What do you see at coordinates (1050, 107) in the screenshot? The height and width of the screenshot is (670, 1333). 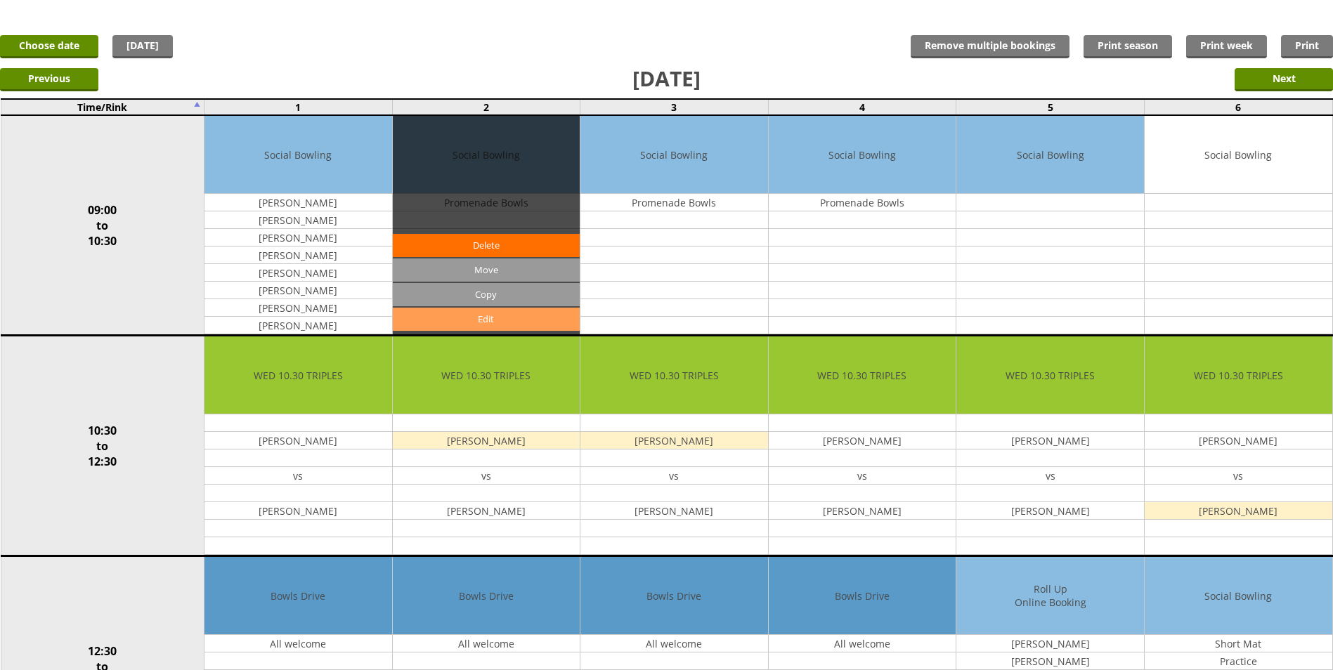 I see `td: 5` at bounding box center [1050, 107].